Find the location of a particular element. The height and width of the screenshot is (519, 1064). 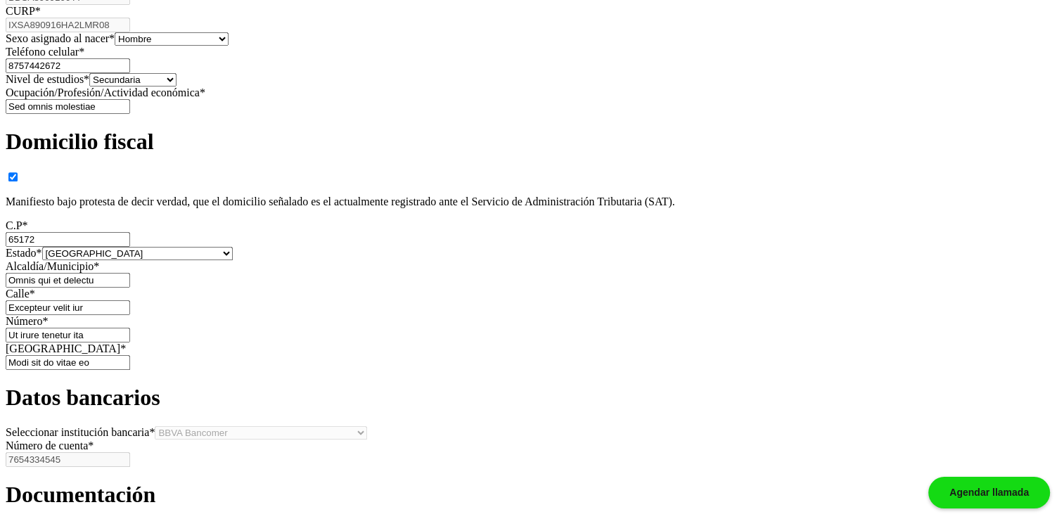

label: Sexo asignado al nacer is located at coordinates (60, 38).